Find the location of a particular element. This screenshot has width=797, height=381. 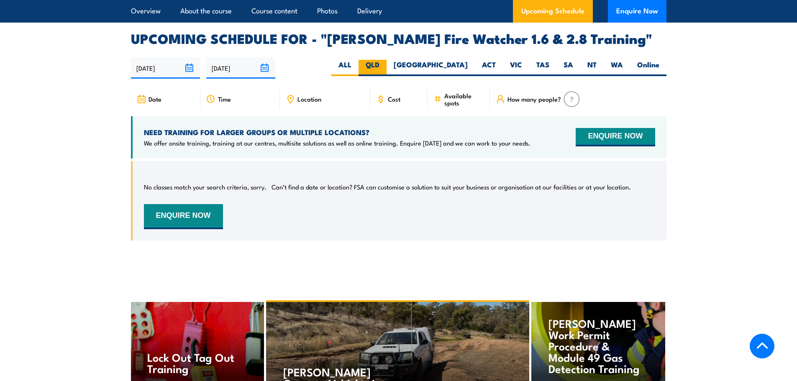

label: WA is located at coordinates (616, 68).